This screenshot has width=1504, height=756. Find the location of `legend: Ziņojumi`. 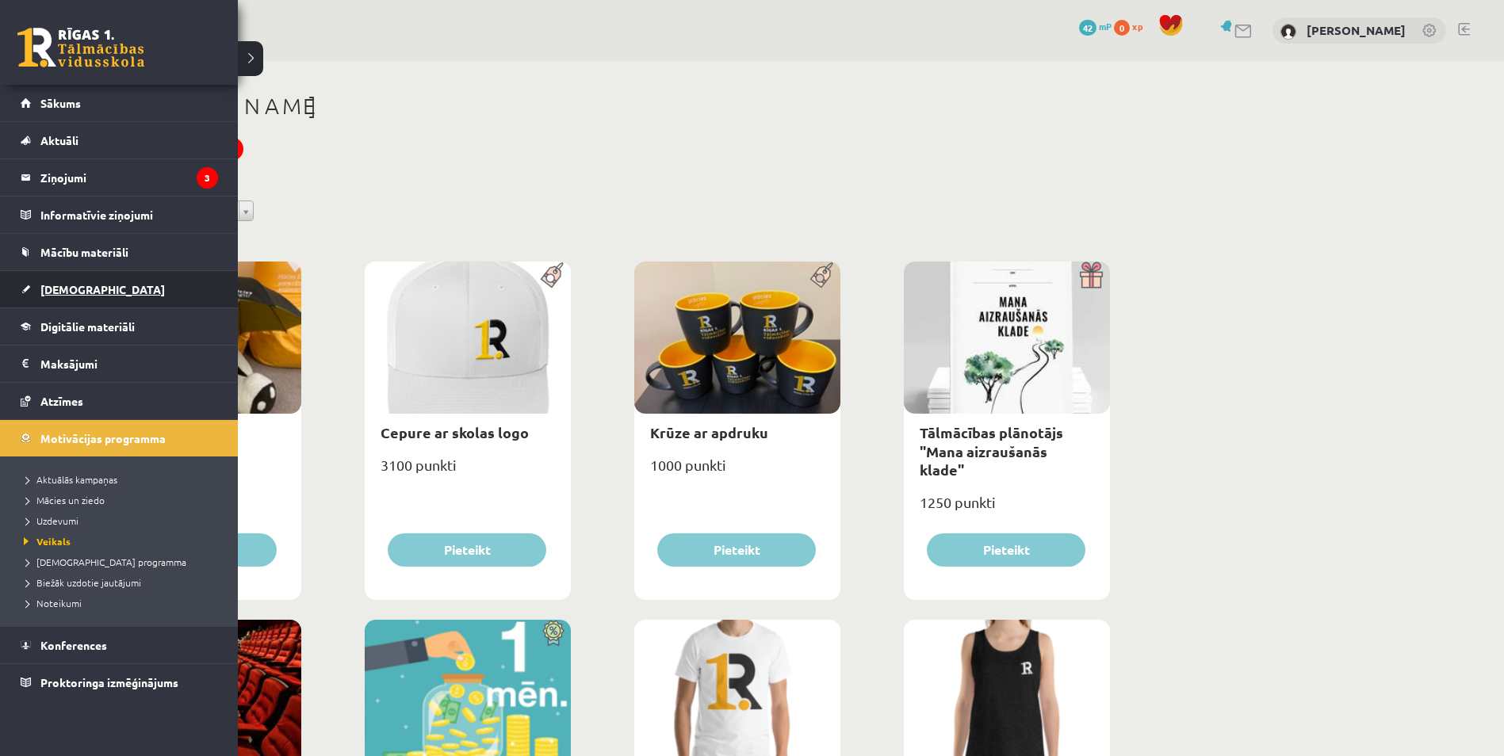

legend: Ziņojumi is located at coordinates (129, 178).